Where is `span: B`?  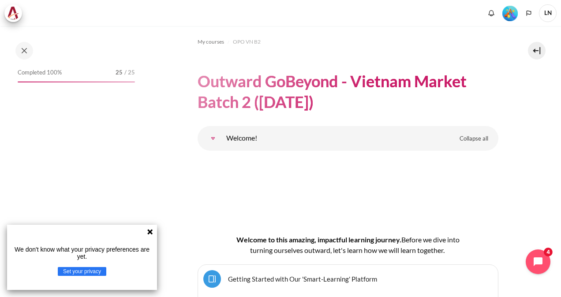
span: B is located at coordinates (404, 240).